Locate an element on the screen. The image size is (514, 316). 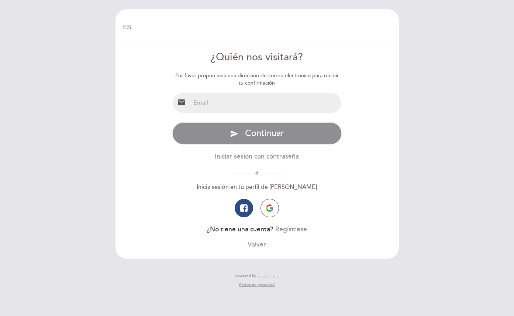
i: email is located at coordinates (182, 102).